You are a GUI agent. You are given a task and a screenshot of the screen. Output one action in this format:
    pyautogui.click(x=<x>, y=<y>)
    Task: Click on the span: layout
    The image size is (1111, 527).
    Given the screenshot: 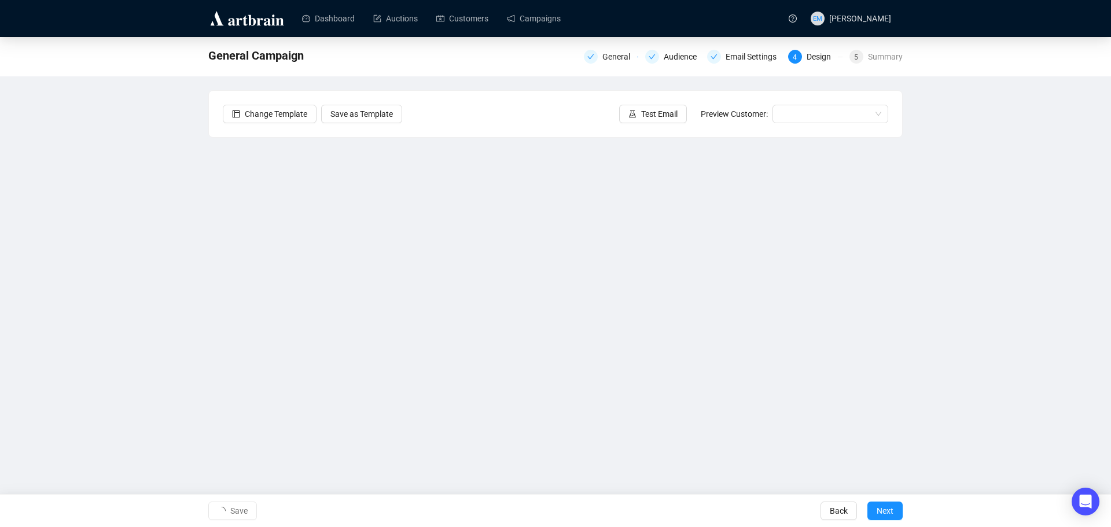 What is the action you would take?
    pyautogui.click(x=236, y=114)
    